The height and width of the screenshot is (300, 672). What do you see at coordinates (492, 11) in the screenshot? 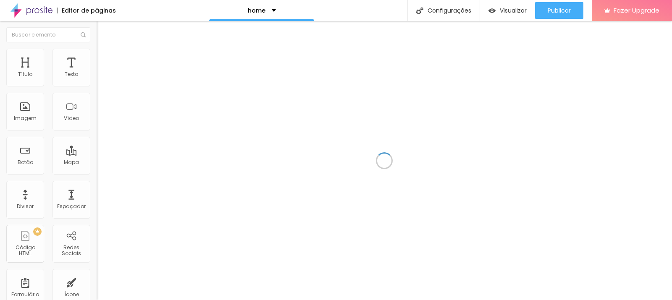
I see `img: view-1.svg` at bounding box center [492, 11].